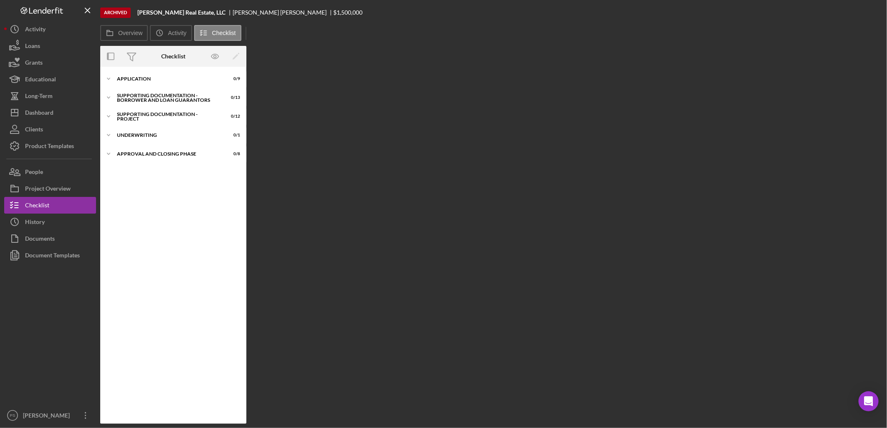 The width and height of the screenshot is (887, 428). I want to click on div: Supporting Documentation - Borrower and Loan Guarantors, so click(168, 98).